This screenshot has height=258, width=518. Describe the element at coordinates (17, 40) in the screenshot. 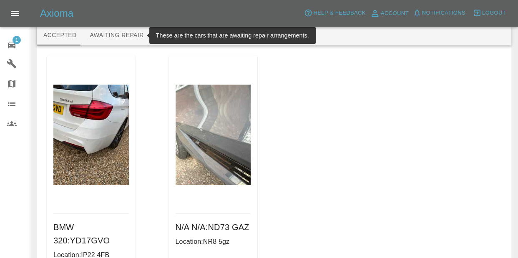

I see `span: 1` at that location.